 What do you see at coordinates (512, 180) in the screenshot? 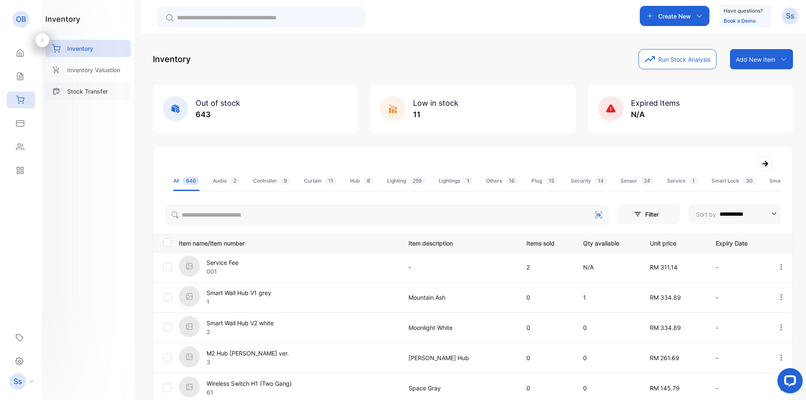
I see `span: 16` at bounding box center [512, 180].